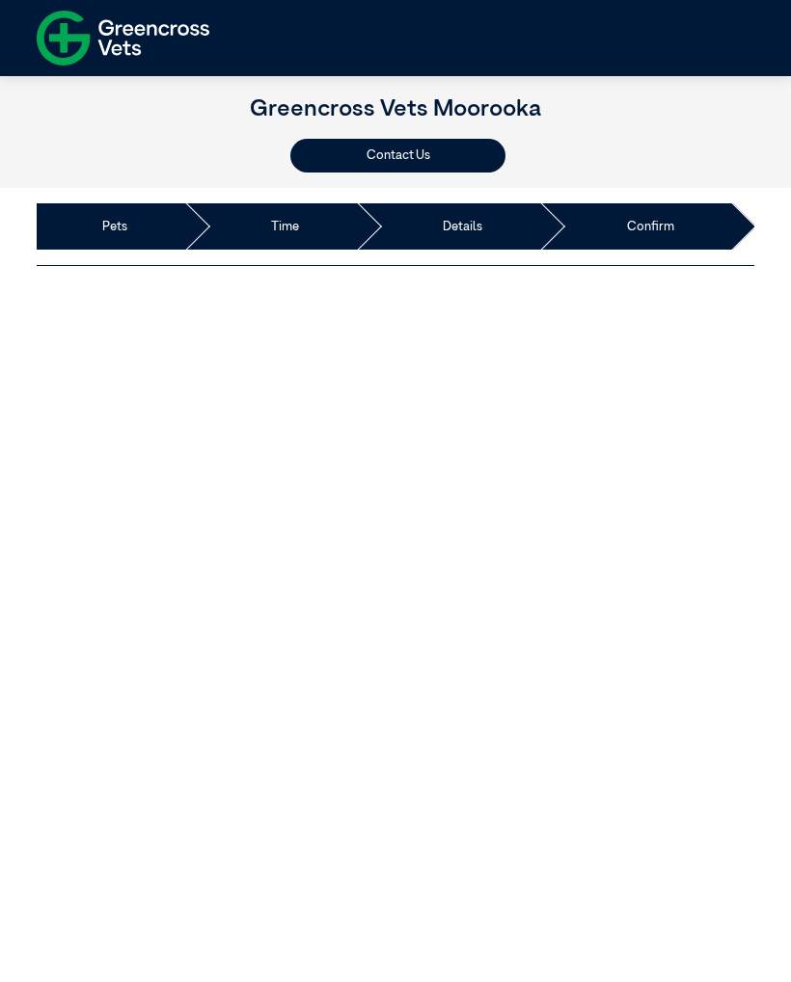 The image size is (791, 982). I want to click on a: Confirm, so click(650, 227).